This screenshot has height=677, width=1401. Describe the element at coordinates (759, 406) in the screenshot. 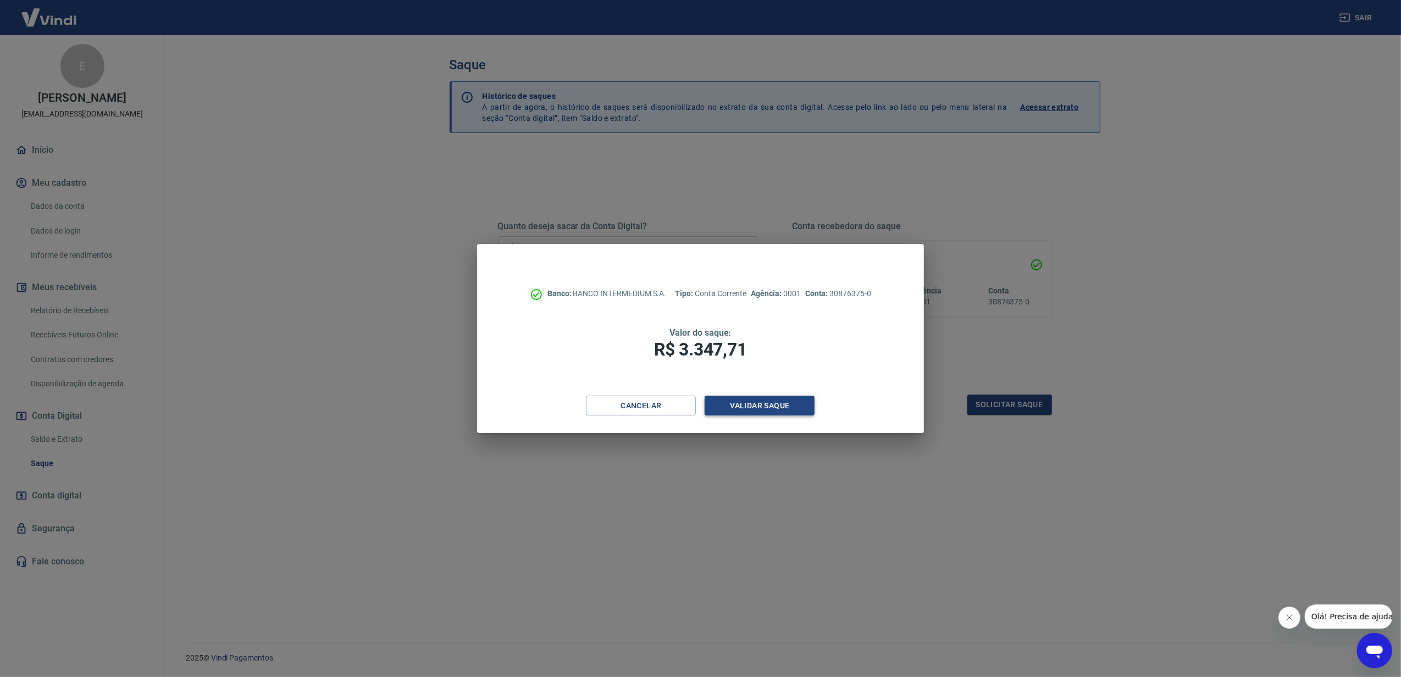

I see `button: Validar saque` at that location.